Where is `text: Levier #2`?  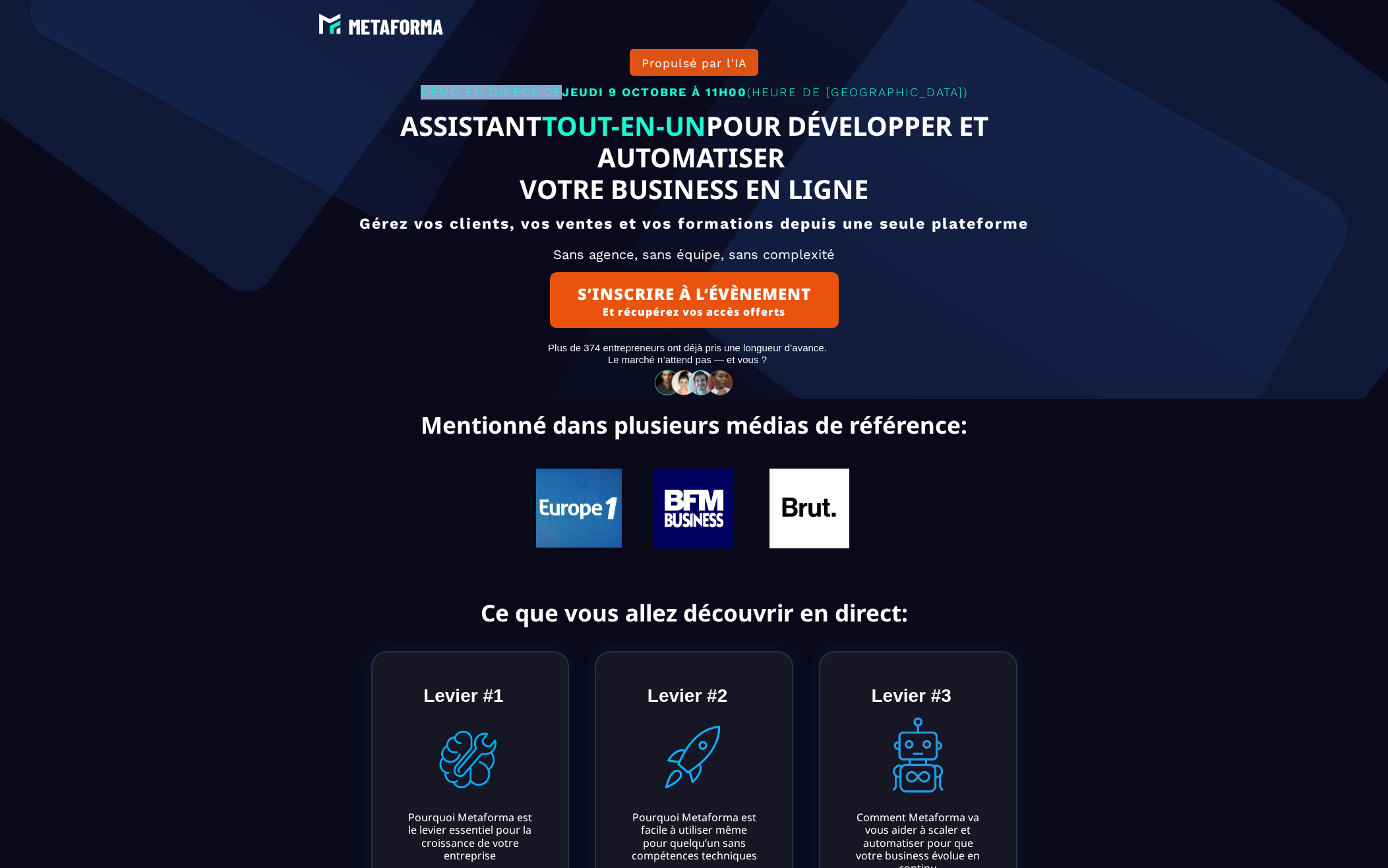
text: Levier #2 is located at coordinates (687, 696).